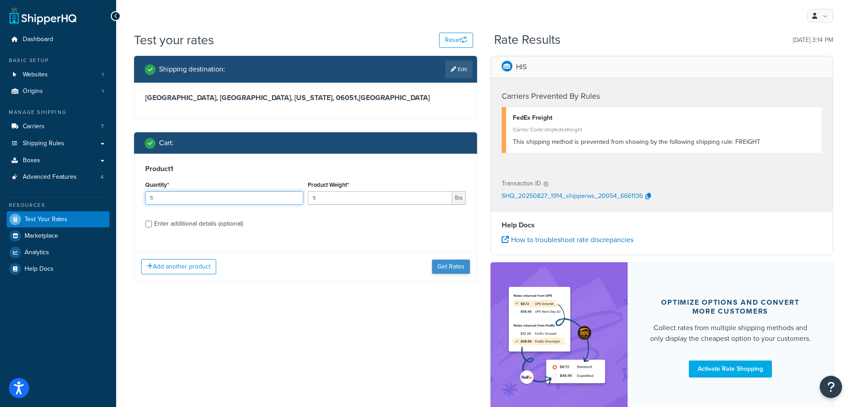 This screenshot has height=407, width=851. What do you see at coordinates (567, 239) in the screenshot?
I see `a: How to troubleshoot rate discrepancies` at bounding box center [567, 239].